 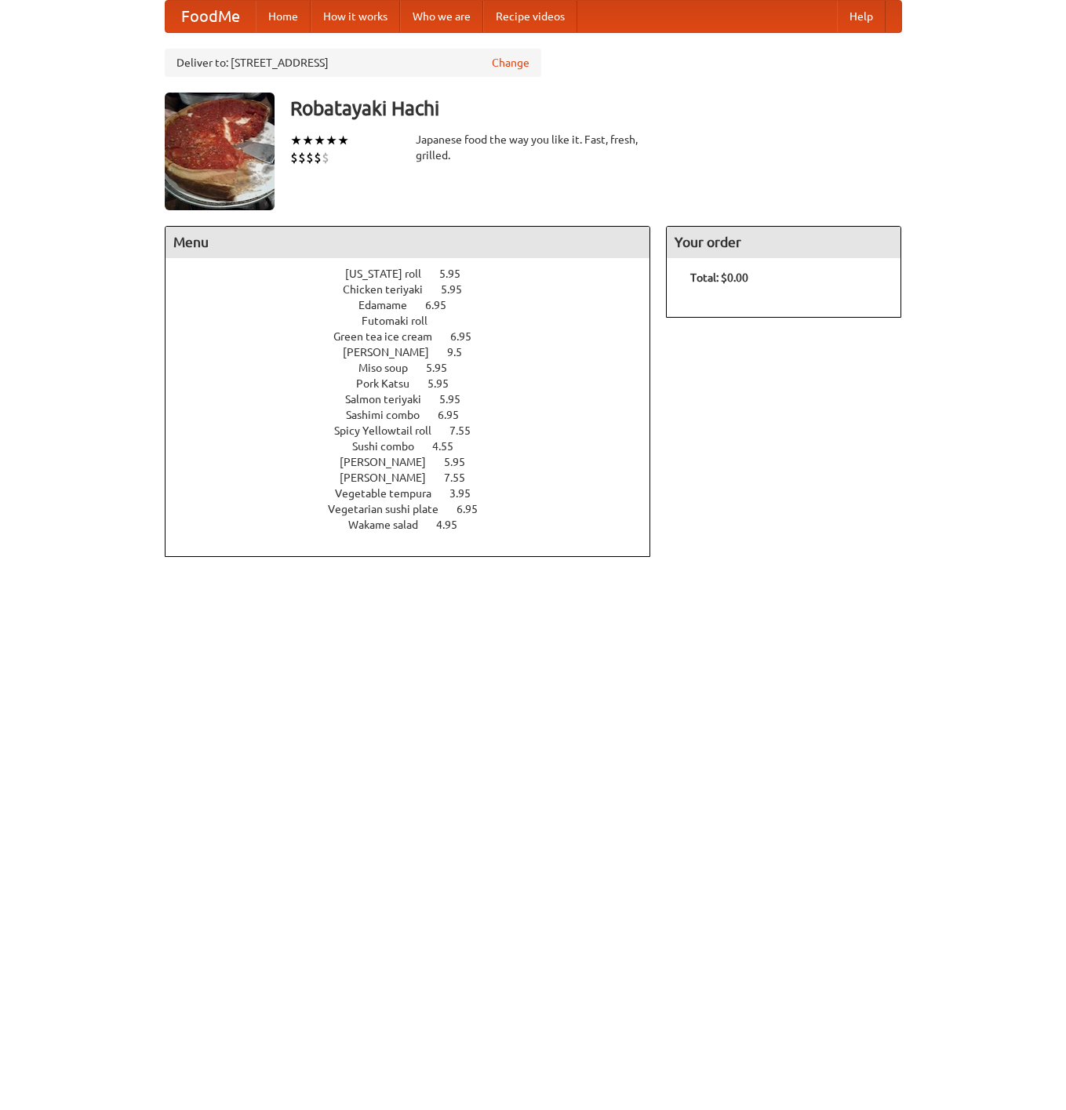 What do you see at coordinates (391, 337) in the screenshot?
I see `span: Green tea ice cream` at bounding box center [391, 337].